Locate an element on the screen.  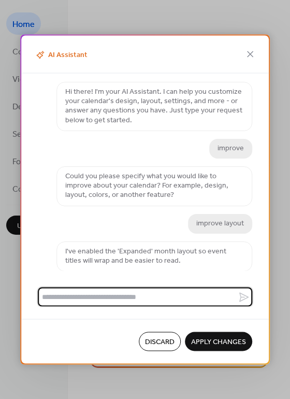
p: Hi there! I'm your AI Assistant. I can help you customize your calendar's design, layout, setting... is located at coordinates (154, 106).